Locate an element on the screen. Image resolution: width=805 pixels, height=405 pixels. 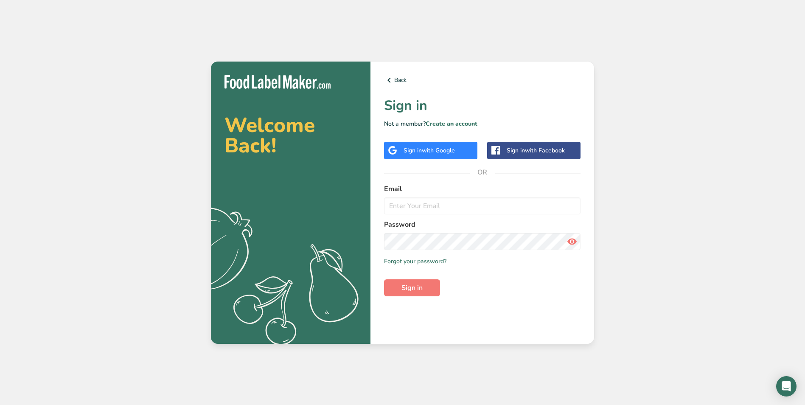
span: Sign in is located at coordinates (412, 288).